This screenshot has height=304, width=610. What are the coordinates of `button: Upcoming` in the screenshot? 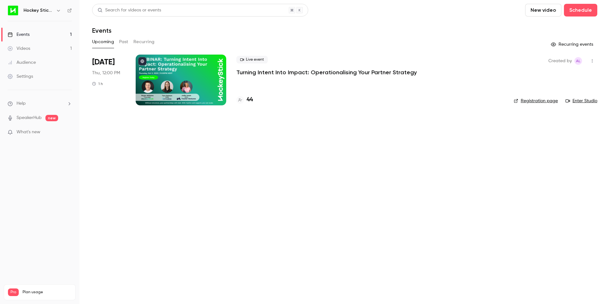 It's located at (103, 42).